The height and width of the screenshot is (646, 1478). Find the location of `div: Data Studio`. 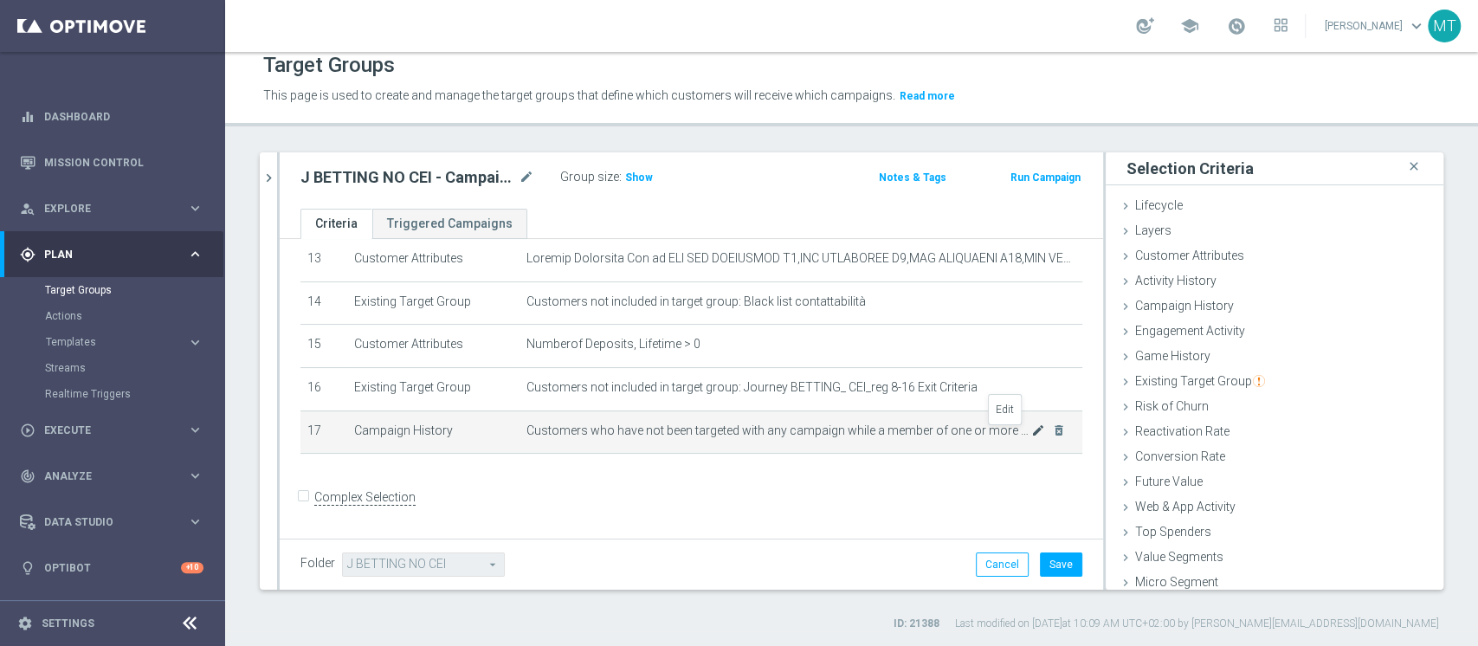

div: Data Studio is located at coordinates (103, 522).